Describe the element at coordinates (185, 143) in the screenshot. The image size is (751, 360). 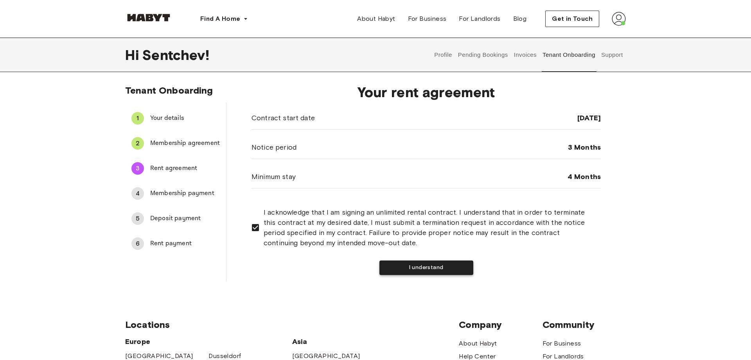
I see `span: Membership agreement` at that location.